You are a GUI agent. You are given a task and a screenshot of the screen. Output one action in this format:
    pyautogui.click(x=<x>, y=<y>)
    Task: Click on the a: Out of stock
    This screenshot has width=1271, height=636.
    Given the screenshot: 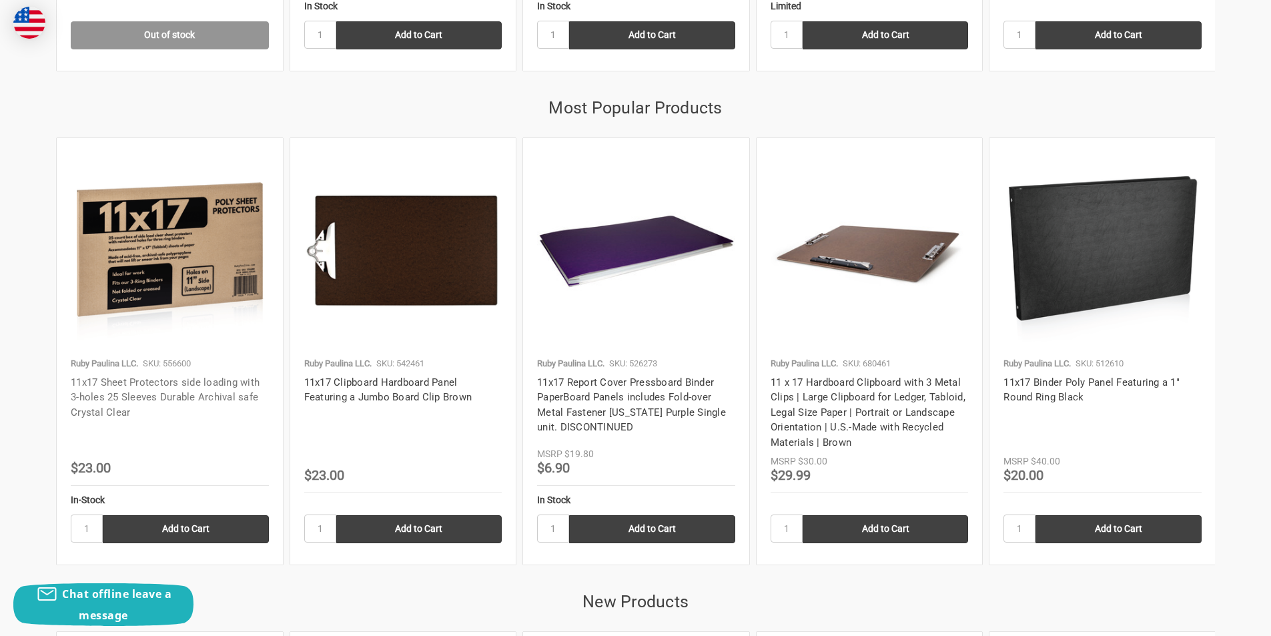 What is the action you would take?
    pyautogui.click(x=169, y=35)
    